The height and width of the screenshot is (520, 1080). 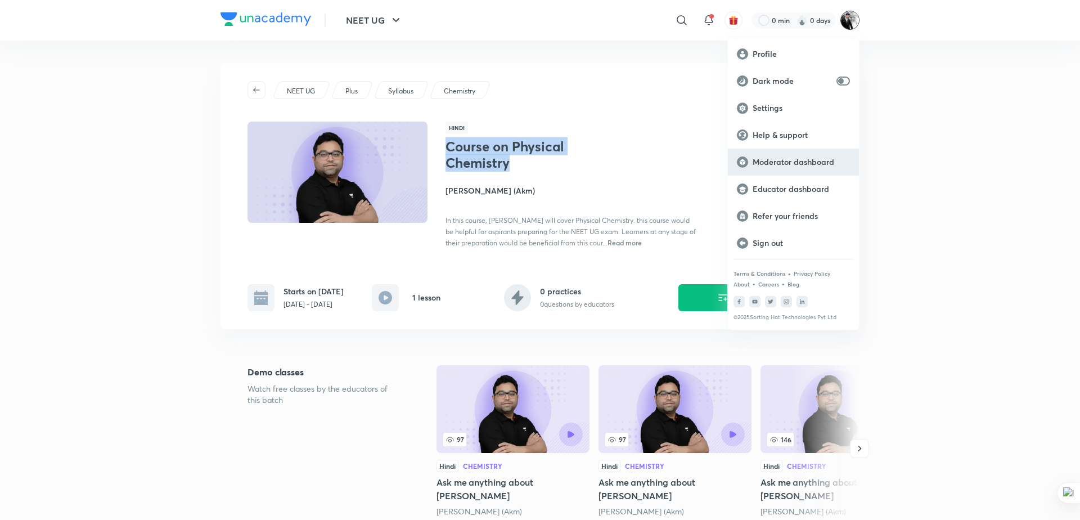 I want to click on p: Educator dashboard, so click(x=801, y=189).